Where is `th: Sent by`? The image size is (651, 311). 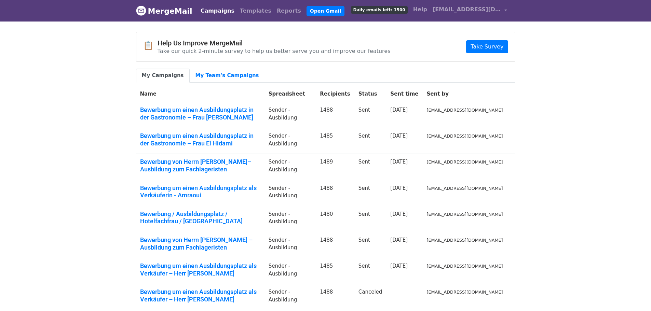 th: Sent by is located at coordinates (464, 94).